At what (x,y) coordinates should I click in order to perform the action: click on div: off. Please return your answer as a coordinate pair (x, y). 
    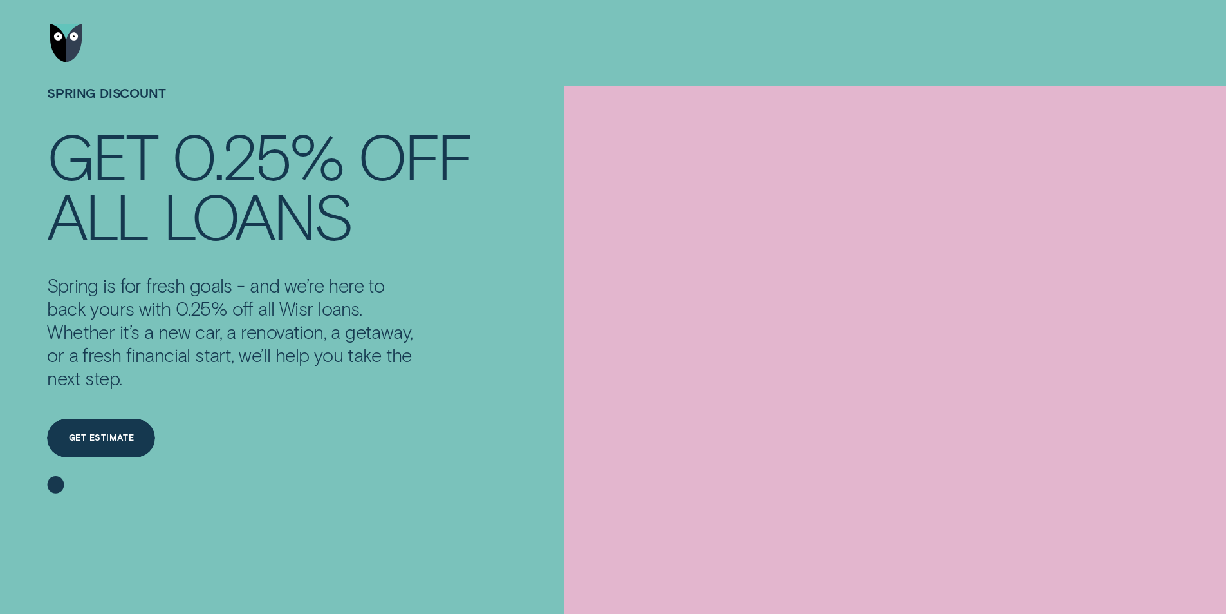
    Looking at the image, I should click on (415, 155).